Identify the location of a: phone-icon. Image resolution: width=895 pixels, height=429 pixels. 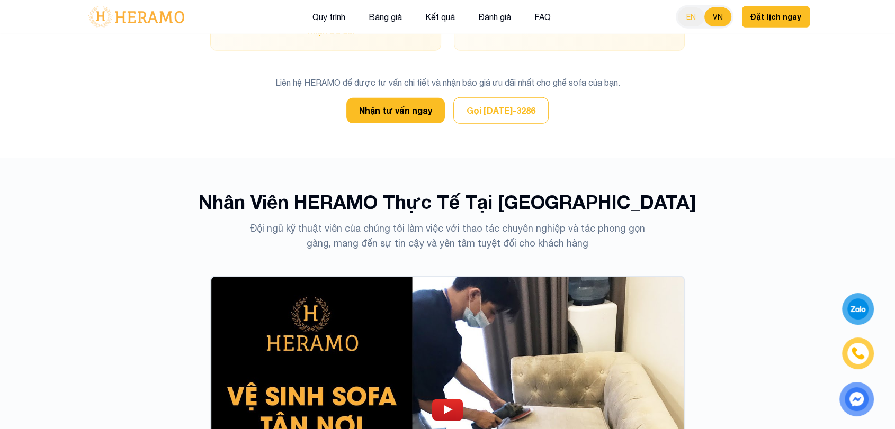
(858, 354).